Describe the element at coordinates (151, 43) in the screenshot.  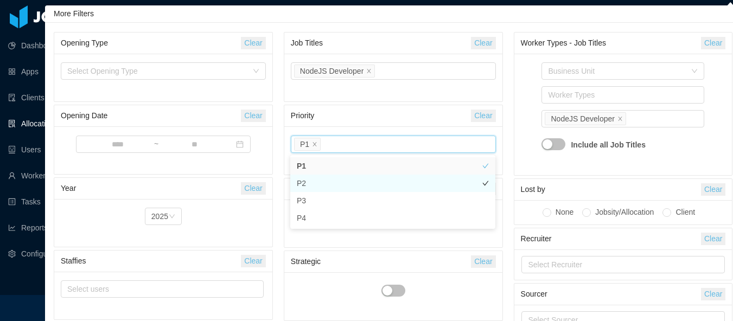
I see `div: Opening Type` at that location.